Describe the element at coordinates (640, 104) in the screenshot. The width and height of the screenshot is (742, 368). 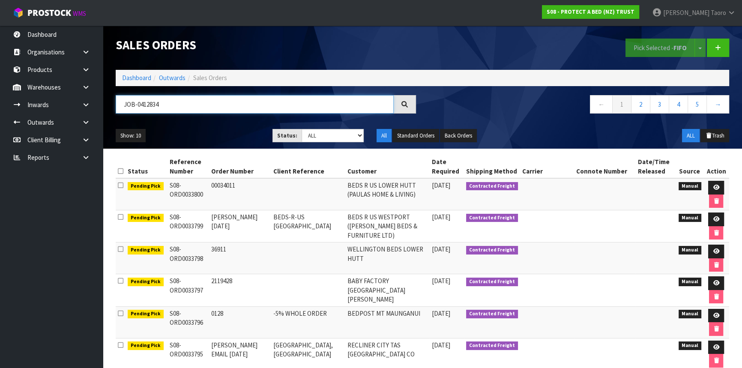
I see `a: 2` at that location.